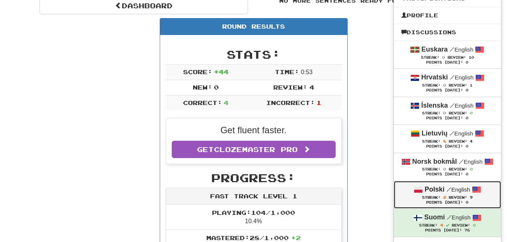 Image resolution: width=507 pixels, height=242 pixels. I want to click on li: 10.4%, so click(254, 217).